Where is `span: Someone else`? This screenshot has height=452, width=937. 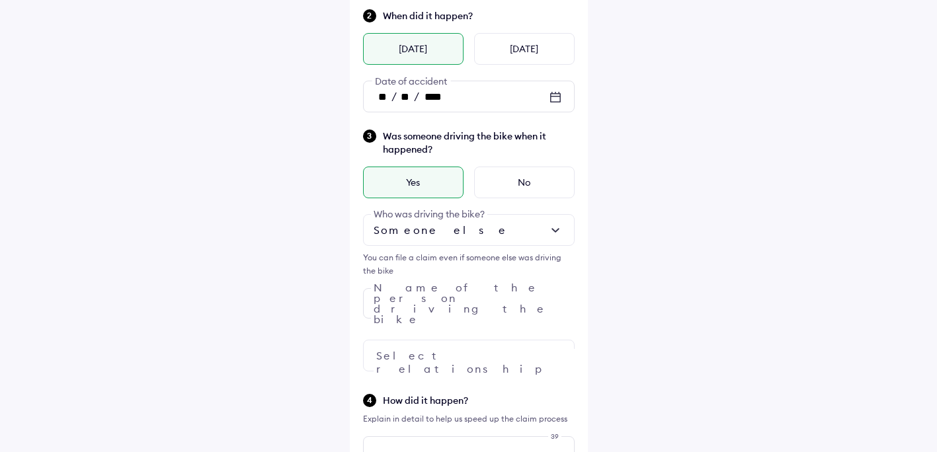 span: Someone else is located at coordinates (441, 230).